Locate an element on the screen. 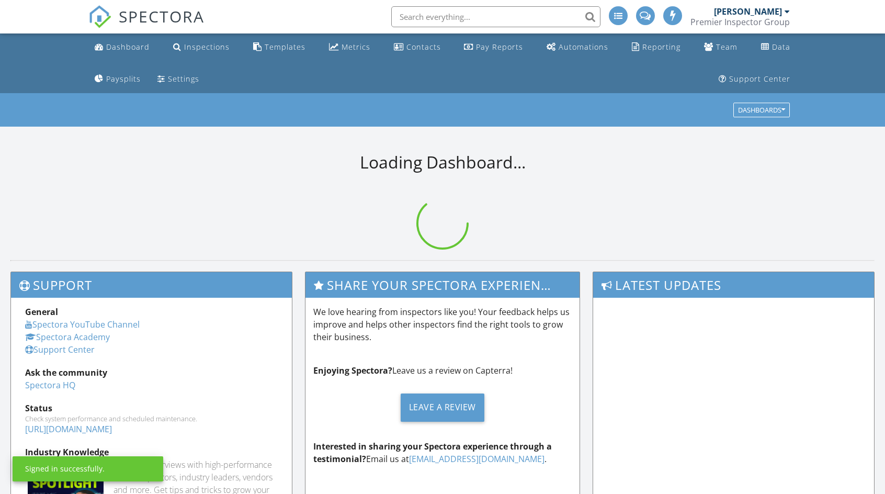  div: Status is located at coordinates (151, 408).